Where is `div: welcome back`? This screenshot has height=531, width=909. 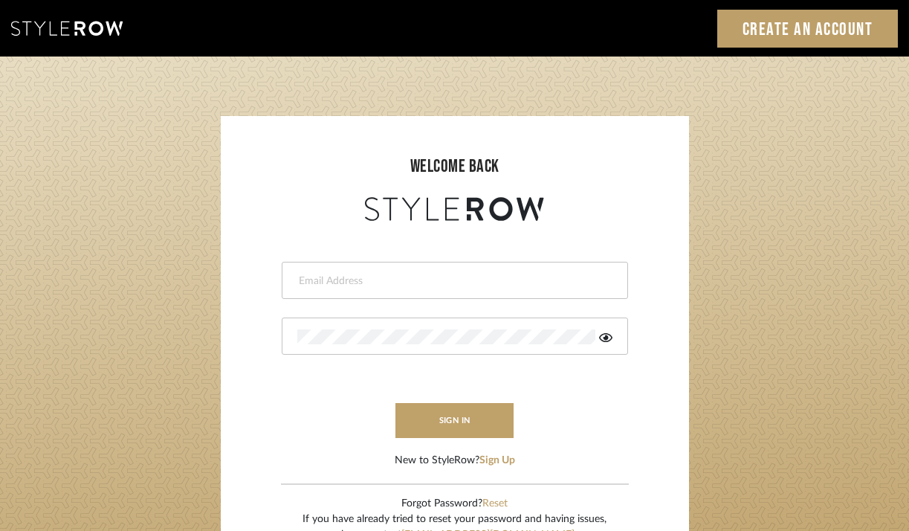
div: welcome back is located at coordinates (455, 166).